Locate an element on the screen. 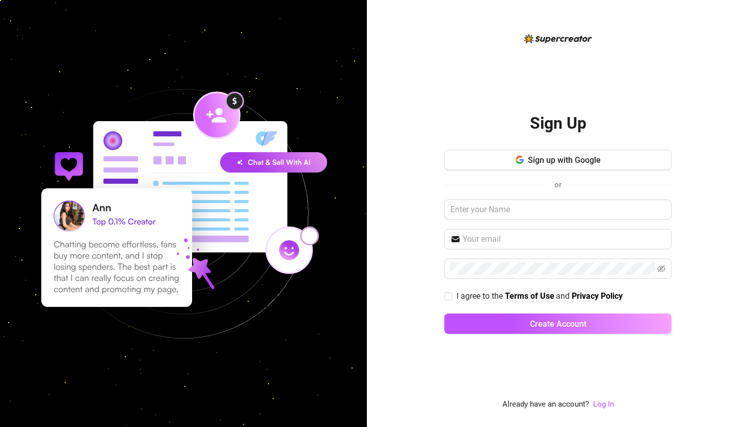  h2: Sign Up is located at coordinates (558, 123).